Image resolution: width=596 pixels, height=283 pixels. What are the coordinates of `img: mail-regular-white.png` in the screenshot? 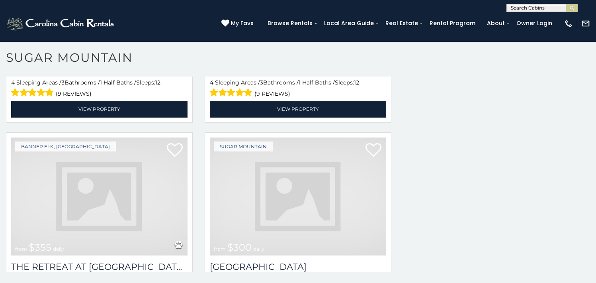 It's located at (585, 23).